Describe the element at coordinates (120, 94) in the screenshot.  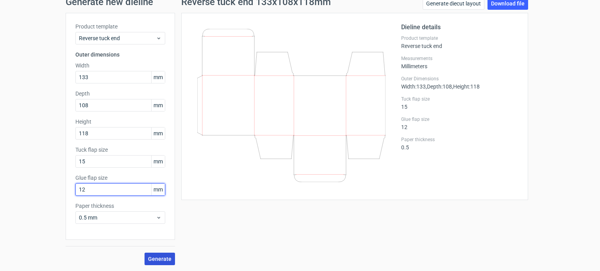
I see `label: Depth` at that location.